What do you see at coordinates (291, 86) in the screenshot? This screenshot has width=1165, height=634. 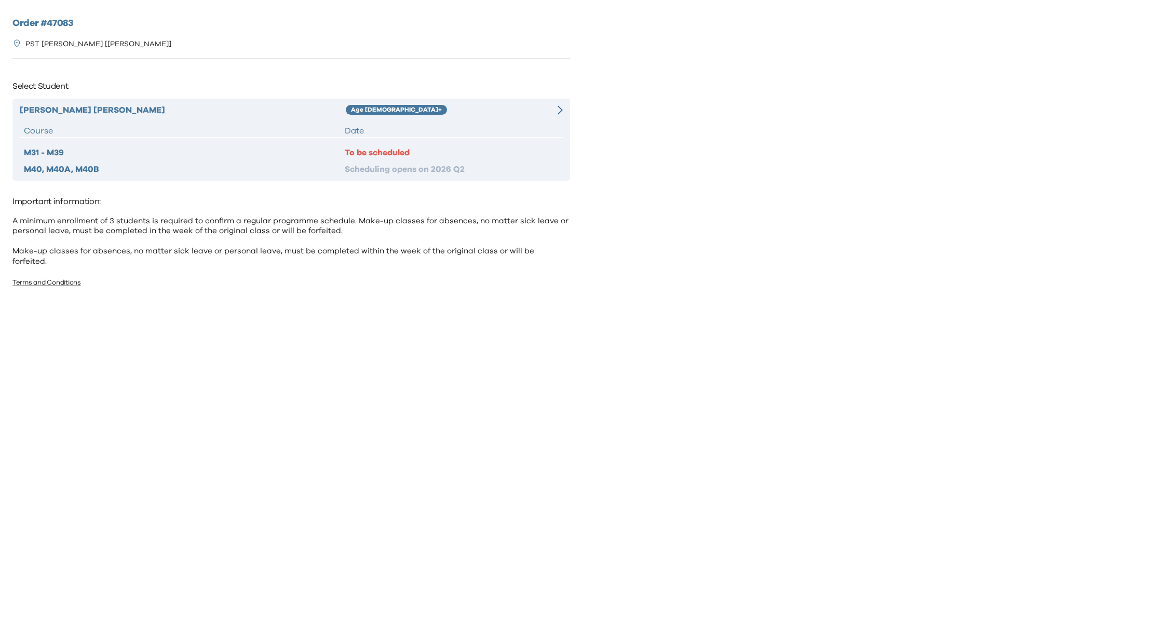 I see `p: Select Student` at bounding box center [291, 86].